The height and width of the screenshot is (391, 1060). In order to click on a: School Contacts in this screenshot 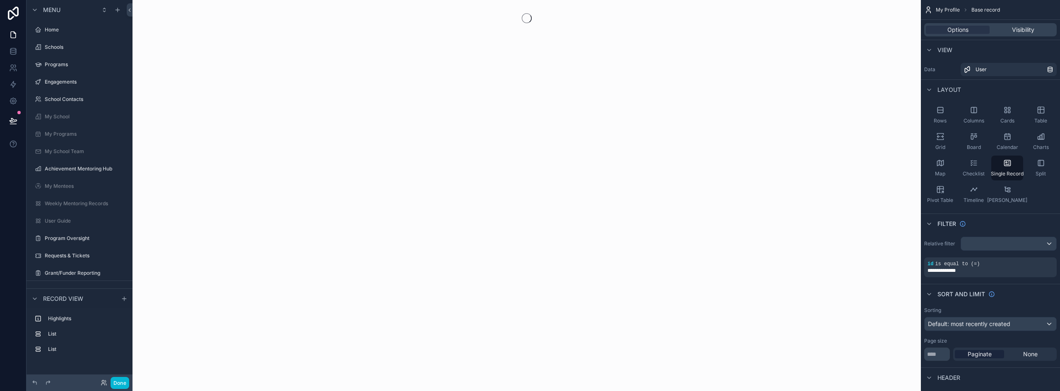, I will do `click(80, 99)`.